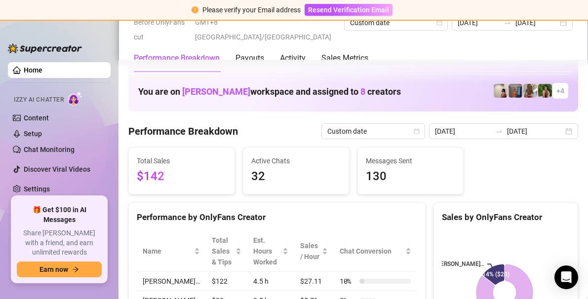  Describe the element at coordinates (293, 58) in the screenshot. I see `div: Activity` at that location.